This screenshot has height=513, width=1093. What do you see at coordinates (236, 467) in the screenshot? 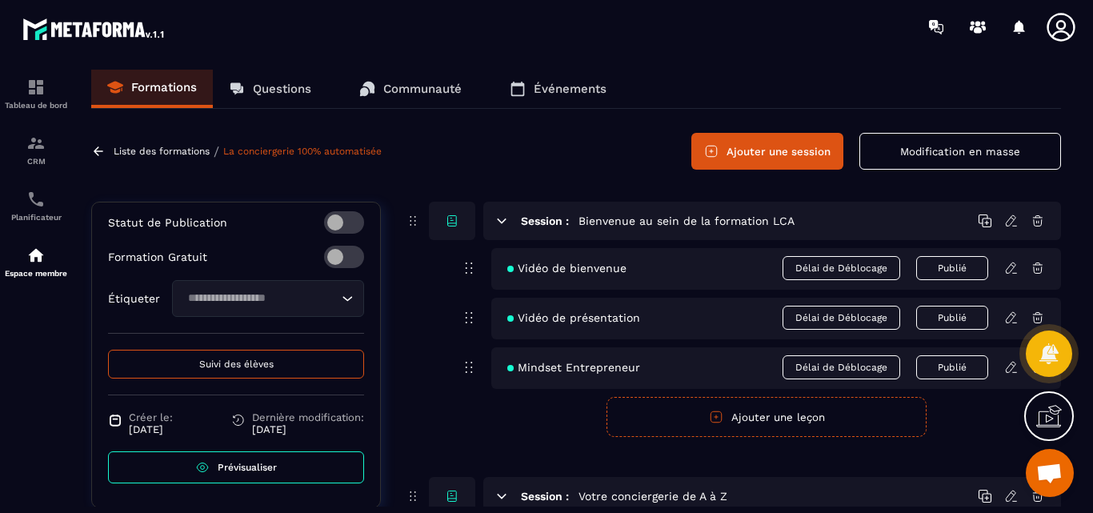
I see `a: Prévisualiser` at bounding box center [236, 467].